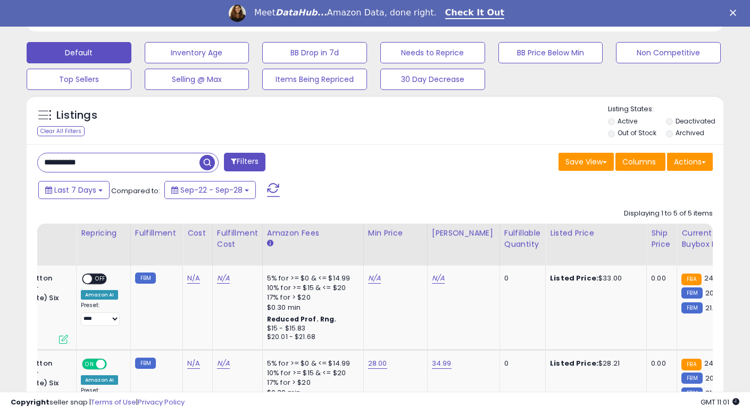  I want to click on div: Cost, so click(197, 233).